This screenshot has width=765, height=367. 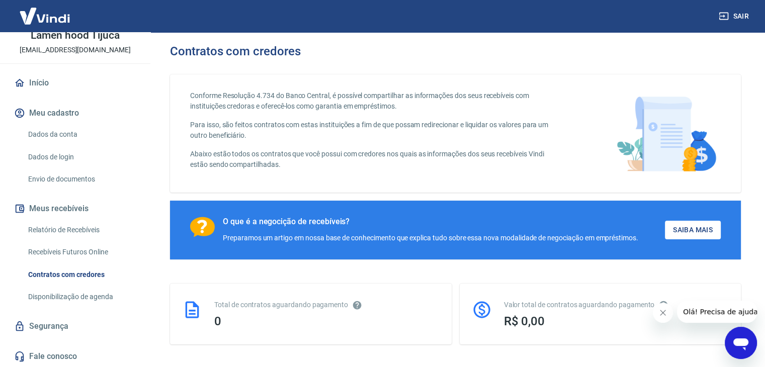 I want to click on a: Saiba Mais, so click(x=693, y=230).